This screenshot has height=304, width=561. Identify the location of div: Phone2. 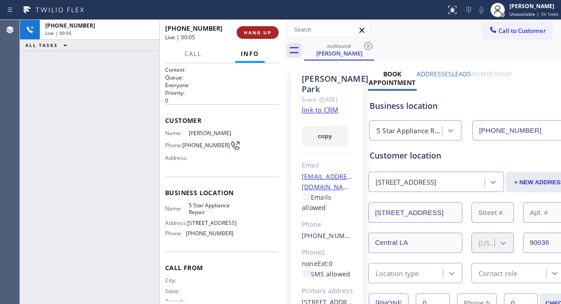
(327, 253).